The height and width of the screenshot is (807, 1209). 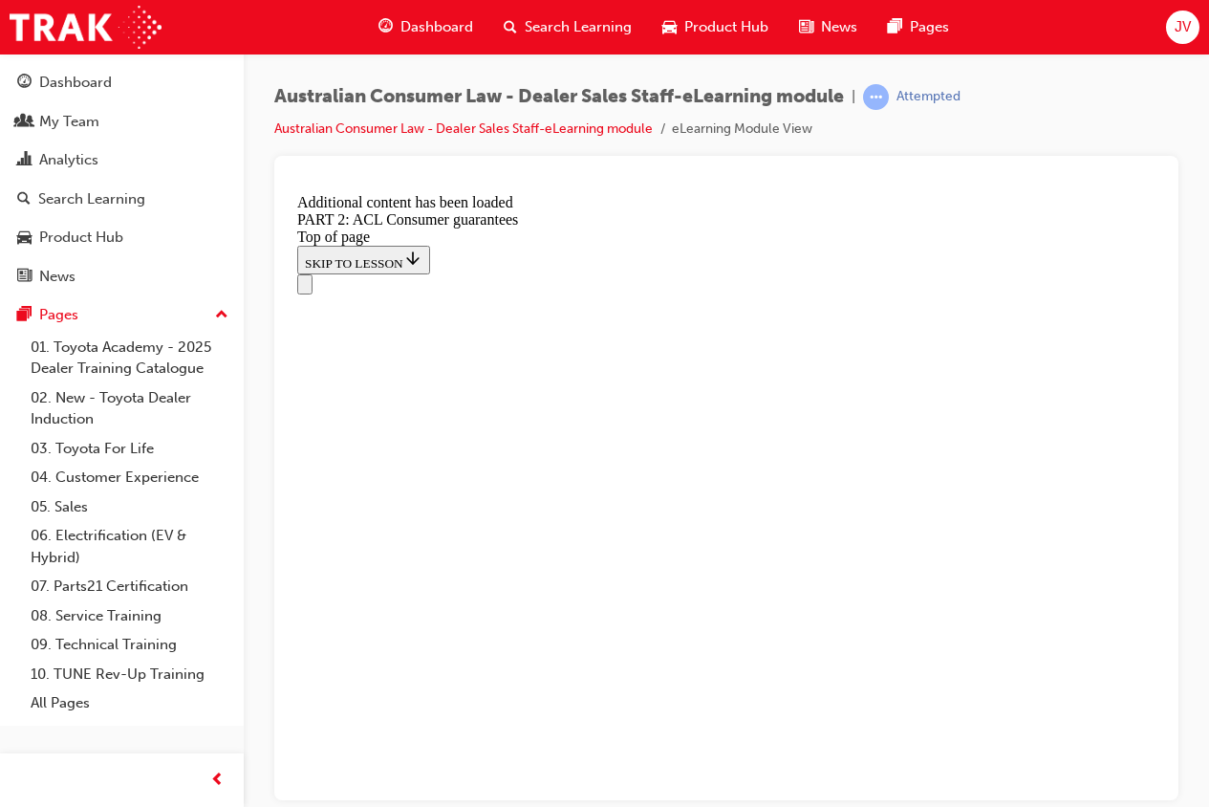 I want to click on a: 01. Toyota Academy - 2025 Dealer Training Catalogue, so click(x=129, y=358).